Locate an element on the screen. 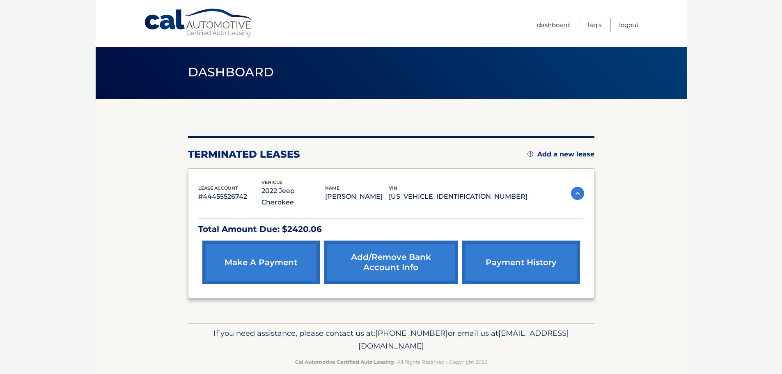 The height and width of the screenshot is (374, 782). p: If you need assistance, please contact us at: or email us at is located at coordinates (391, 340).